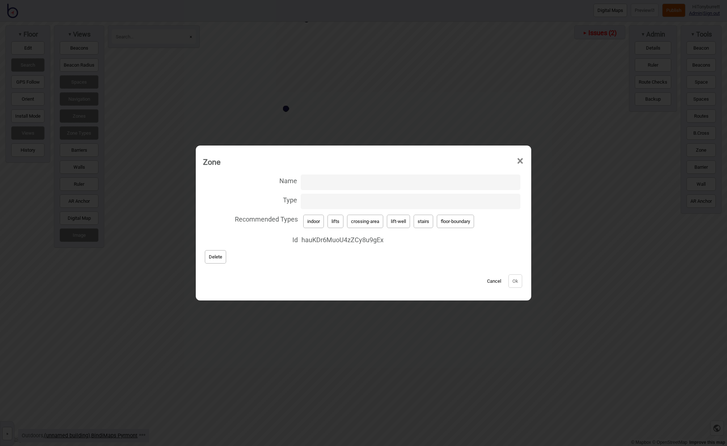  Describe the element at coordinates (410, 201) in the screenshot. I see `input: Type` at that location.